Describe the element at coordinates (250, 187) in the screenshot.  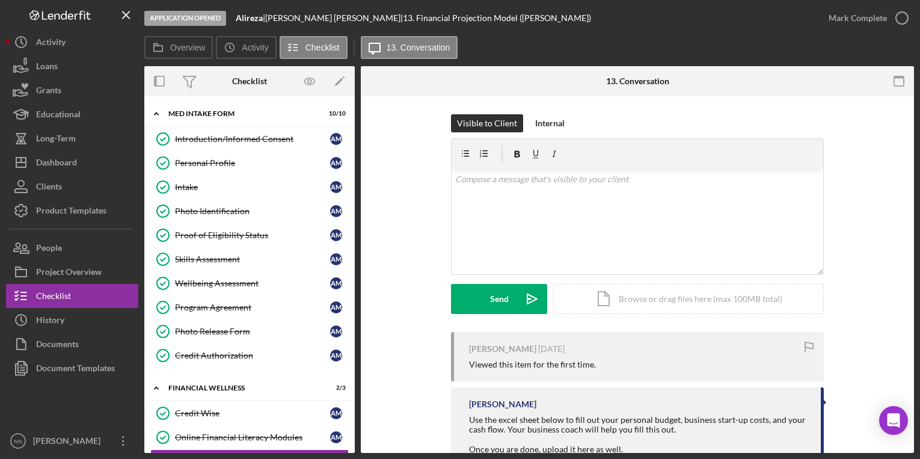
I see `a: IntakeAM` at that location.